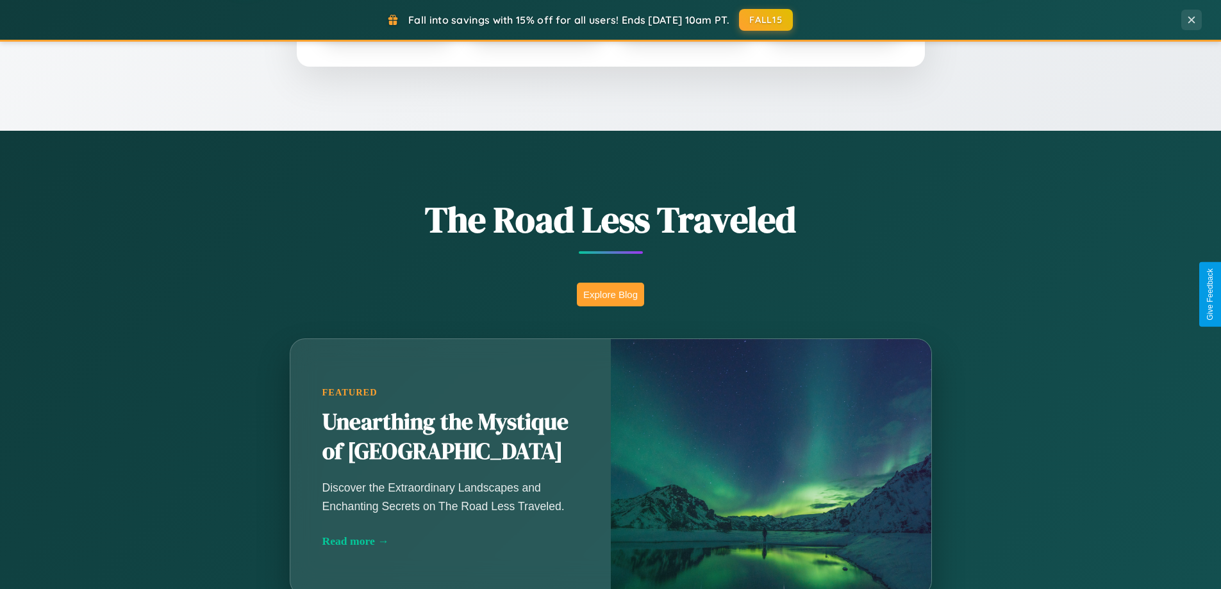 The width and height of the screenshot is (1221, 589). Describe the element at coordinates (451, 541) in the screenshot. I see `div: Read more →` at that location.